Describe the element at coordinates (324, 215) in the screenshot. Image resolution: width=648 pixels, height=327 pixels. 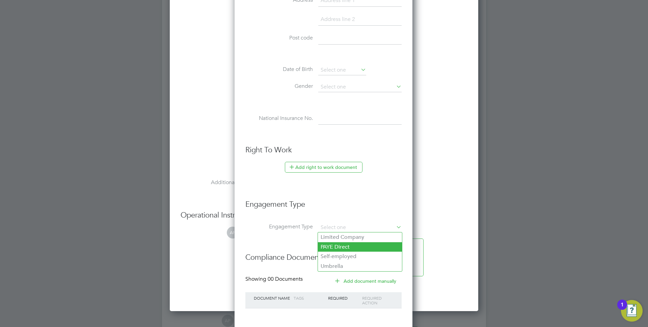
I see `h3: Operational Instructions & Comments` at that location.